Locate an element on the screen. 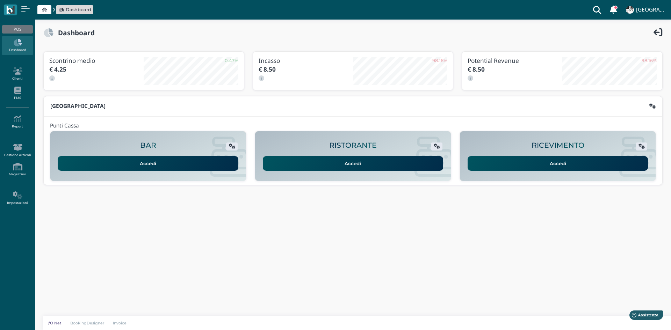 Image resolution: width=671 pixels, height=330 pixels. a: Gestione Articoli is located at coordinates (17, 150).